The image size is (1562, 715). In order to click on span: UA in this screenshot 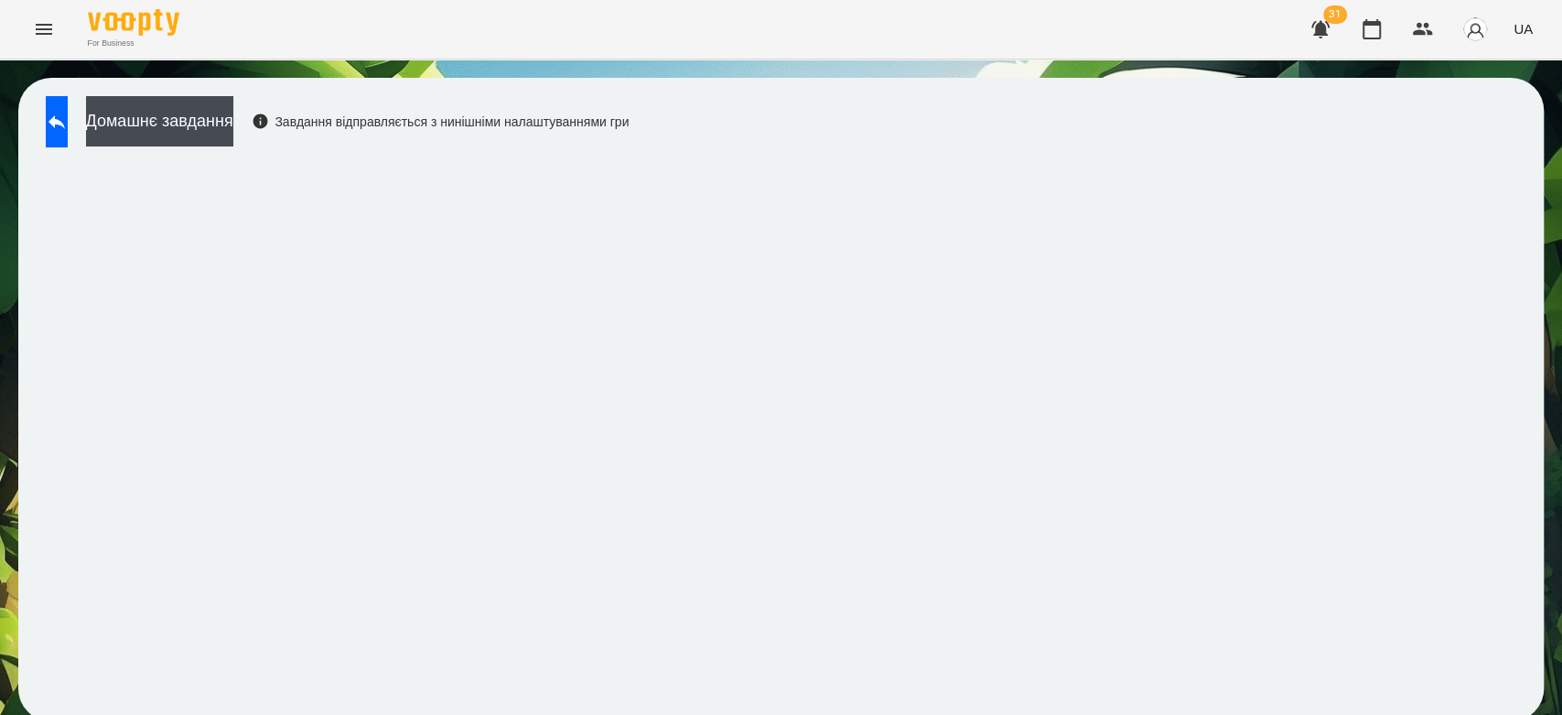, I will do `click(1523, 28)`.